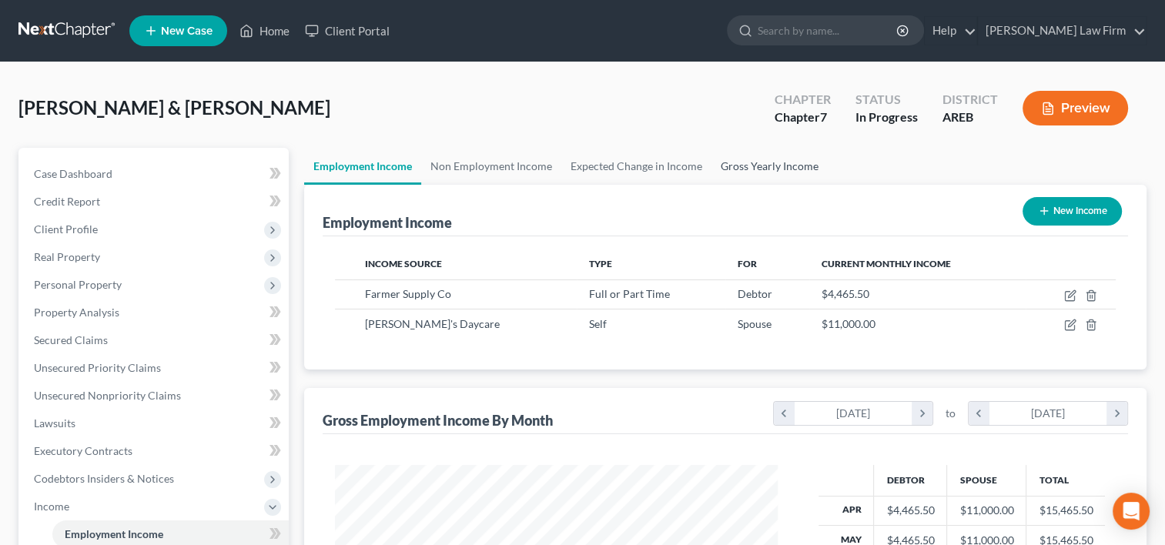 Image resolution: width=1165 pixels, height=545 pixels. Describe the element at coordinates (629, 293) in the screenshot. I see `span: Full or Part Time` at that location.